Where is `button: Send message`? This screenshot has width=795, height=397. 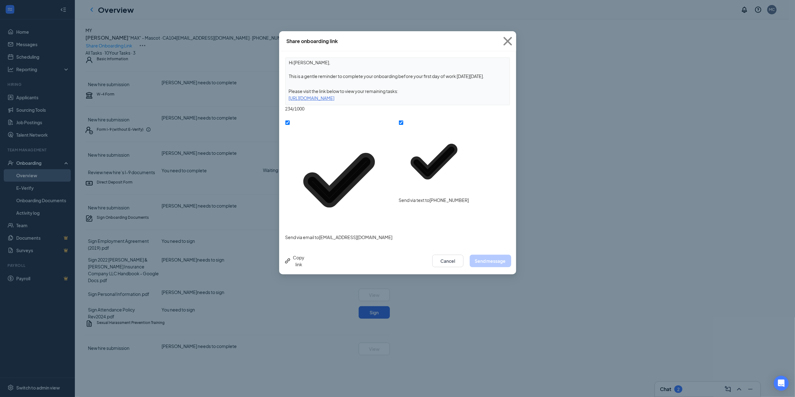
button: Send message is located at coordinates (490, 261).